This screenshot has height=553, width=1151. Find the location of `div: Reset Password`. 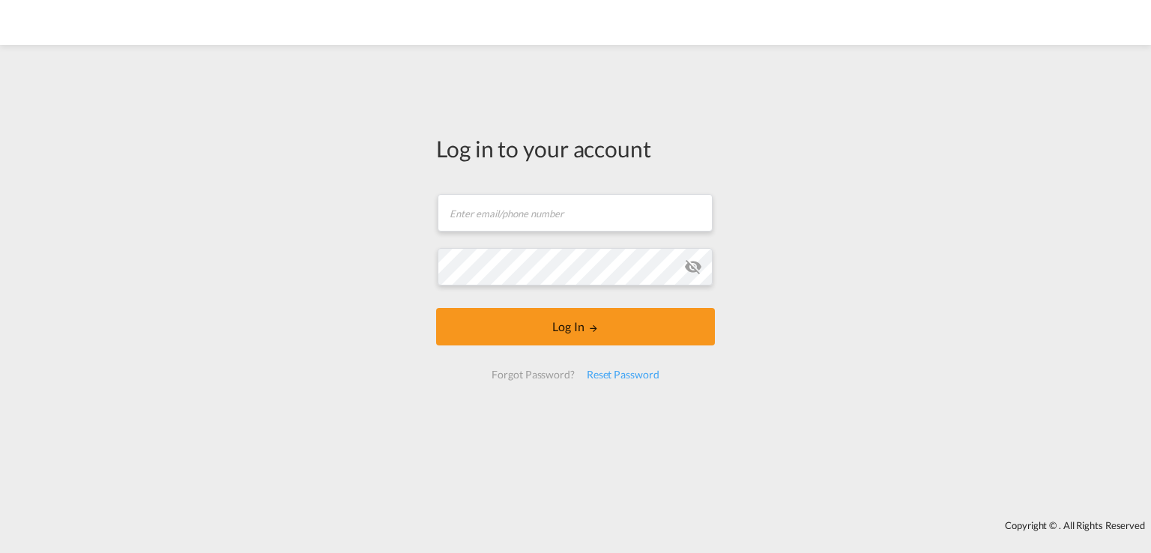

div: Reset Password is located at coordinates (623, 375).